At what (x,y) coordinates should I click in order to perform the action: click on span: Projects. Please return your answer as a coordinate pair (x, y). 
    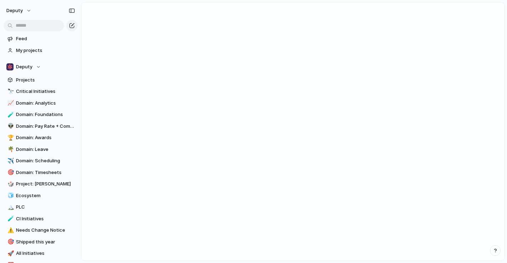
    Looking at the image, I should click on (46, 80).